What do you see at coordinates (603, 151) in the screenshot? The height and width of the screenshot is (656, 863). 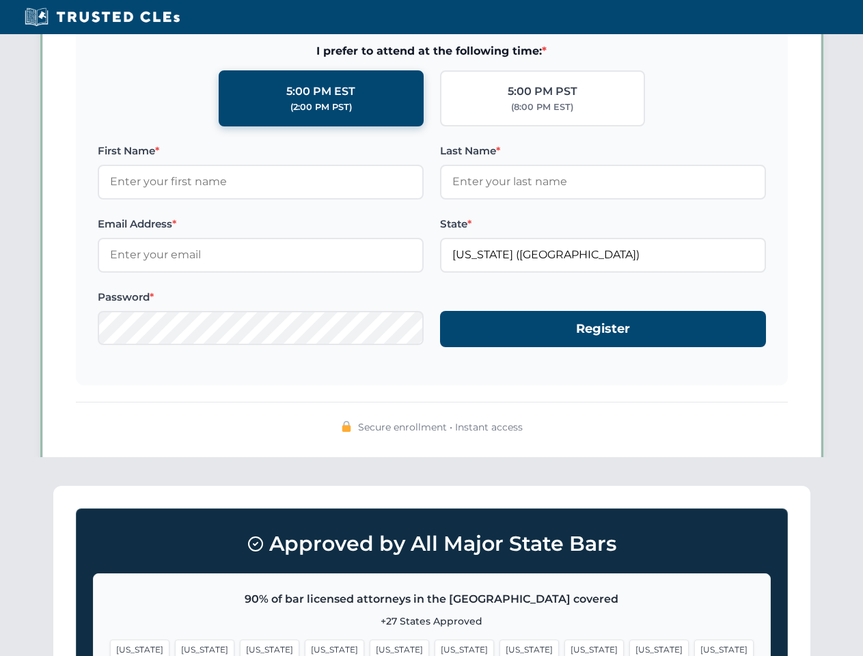 I see `label: Last Name` at bounding box center [603, 151].